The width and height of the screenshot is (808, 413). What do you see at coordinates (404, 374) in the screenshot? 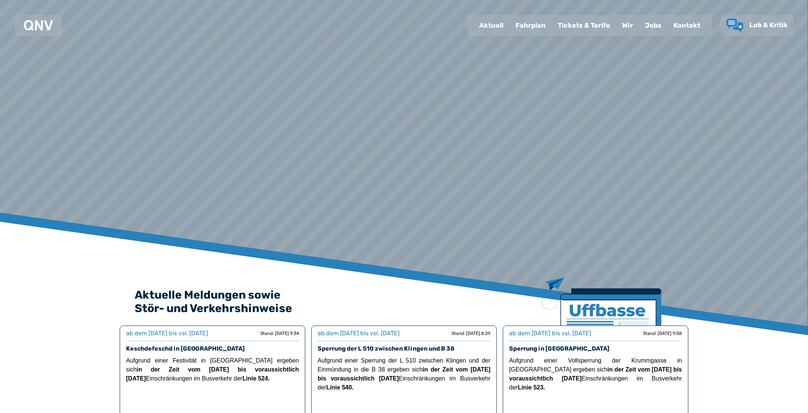
I see `span: Aufgrund einer Sperrung der L 510 zwischen Klingen und der Einmündung in die B 38 ergeben sich Ei...` at bounding box center [404, 374].